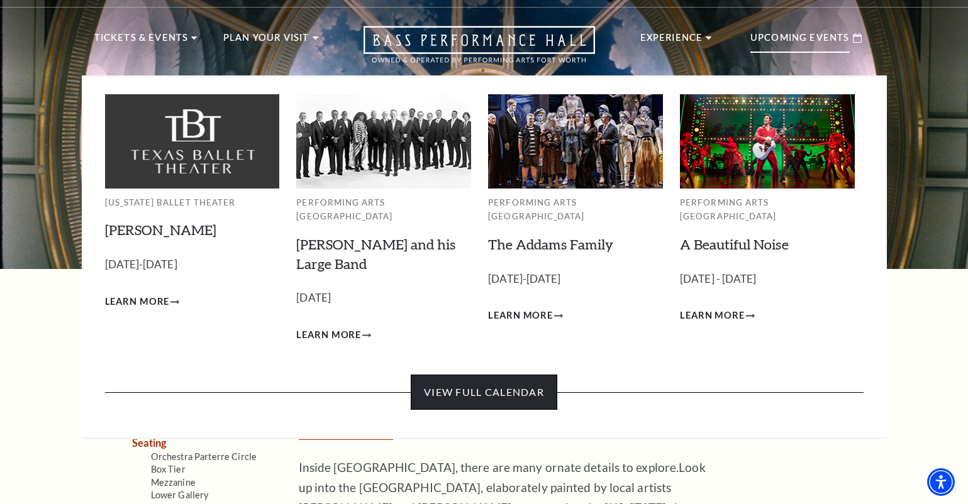  I want to click on a: A Beautiful Noise, so click(734, 244).